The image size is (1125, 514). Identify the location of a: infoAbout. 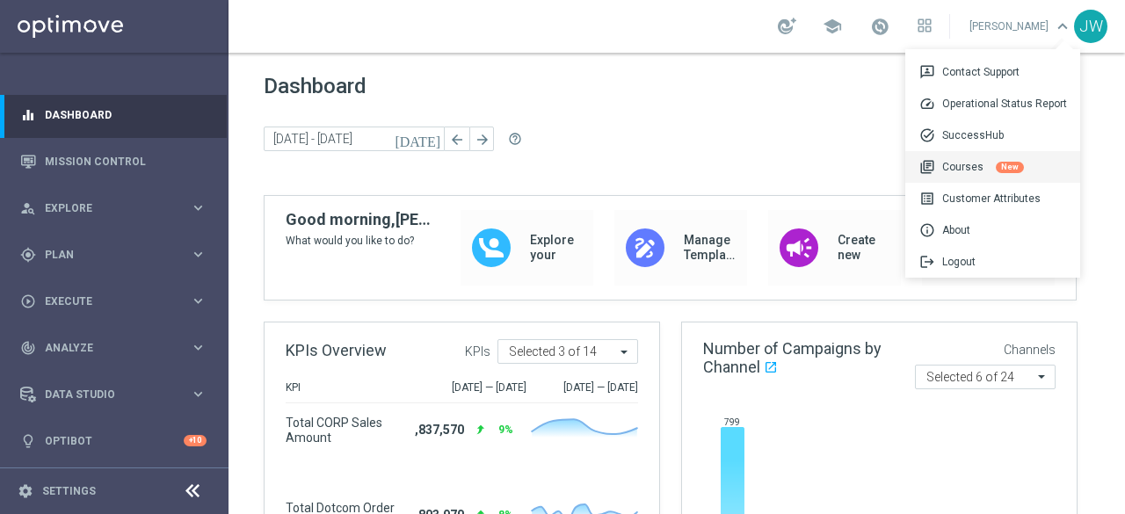
(993, 230).